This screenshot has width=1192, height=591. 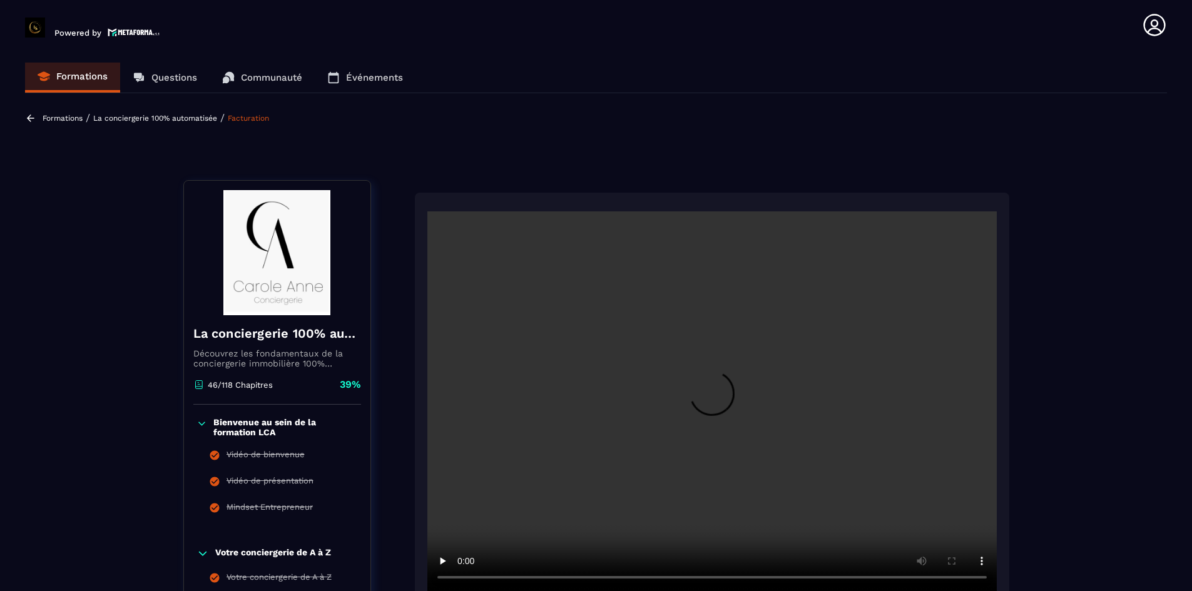 What do you see at coordinates (134, 32) in the screenshot?
I see `img: logo` at bounding box center [134, 32].